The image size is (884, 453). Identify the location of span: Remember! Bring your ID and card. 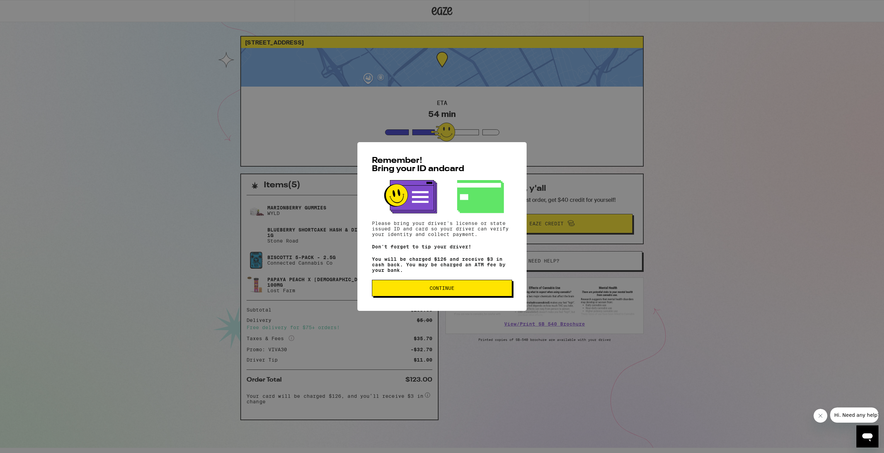
(418, 165).